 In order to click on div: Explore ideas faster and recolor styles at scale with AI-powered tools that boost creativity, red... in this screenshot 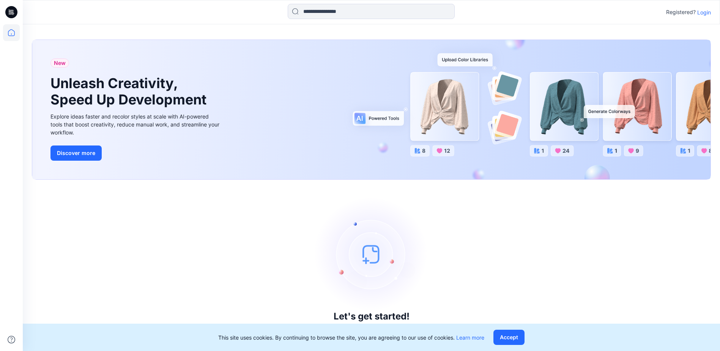, I will do `click(136, 124)`.